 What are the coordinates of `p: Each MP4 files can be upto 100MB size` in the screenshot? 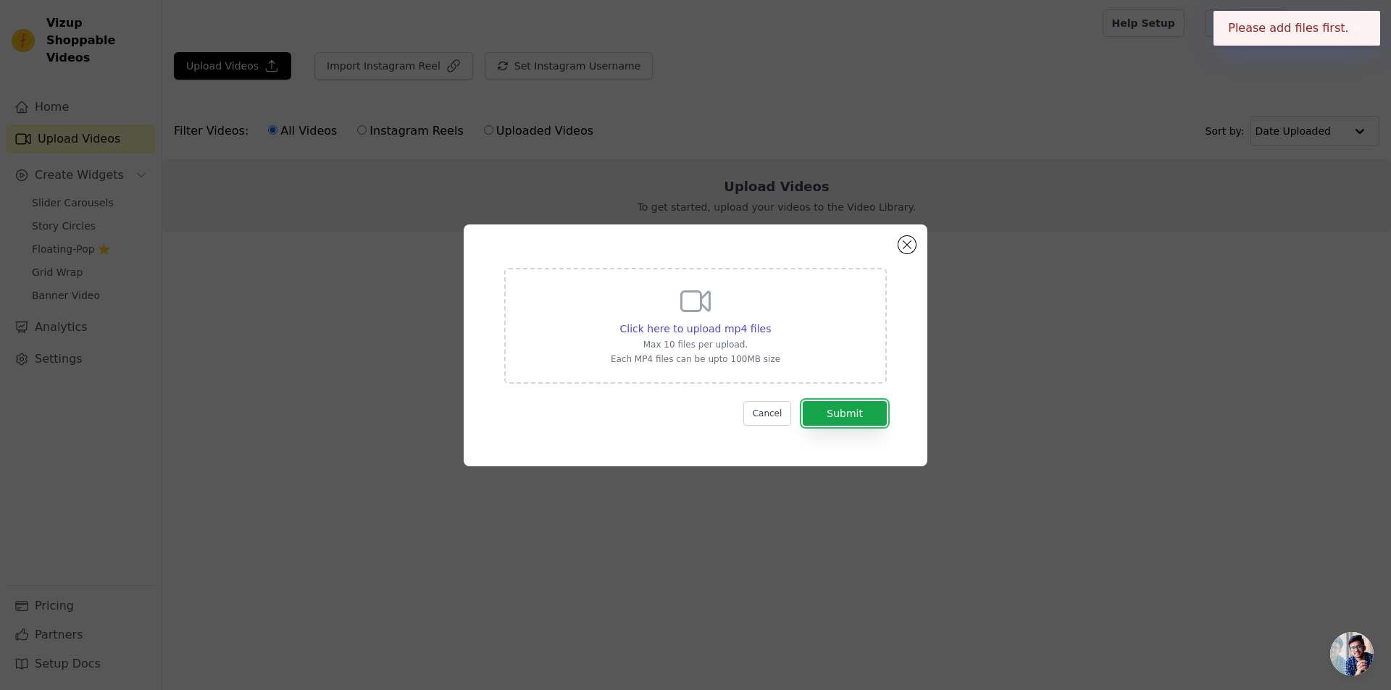 It's located at (695, 359).